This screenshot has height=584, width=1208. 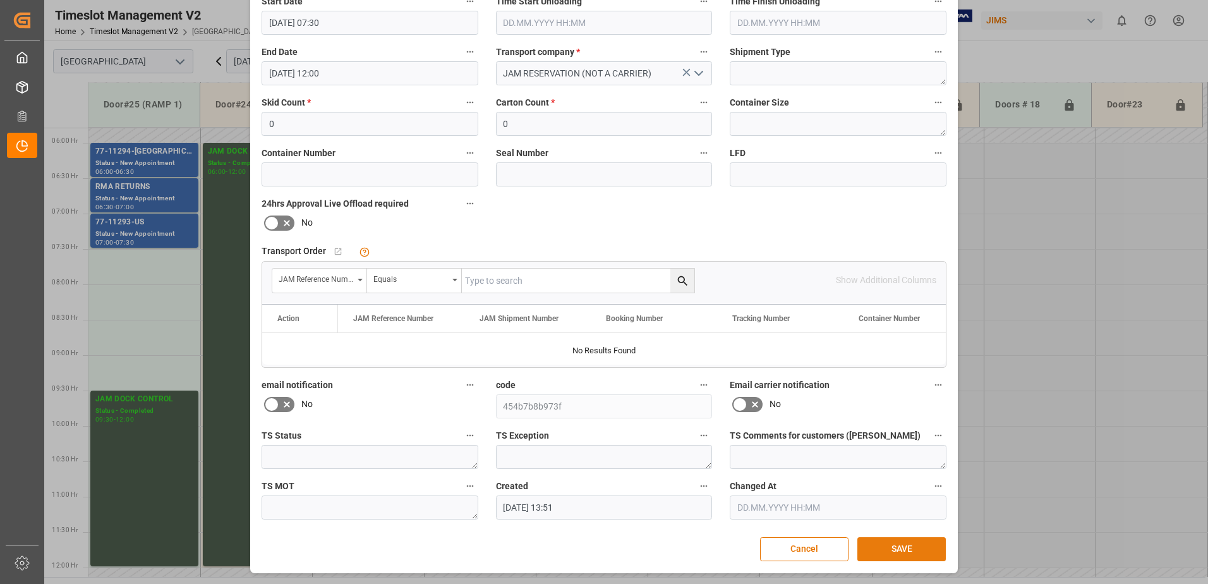 I want to click on button: Email carrier notification, so click(x=938, y=385).